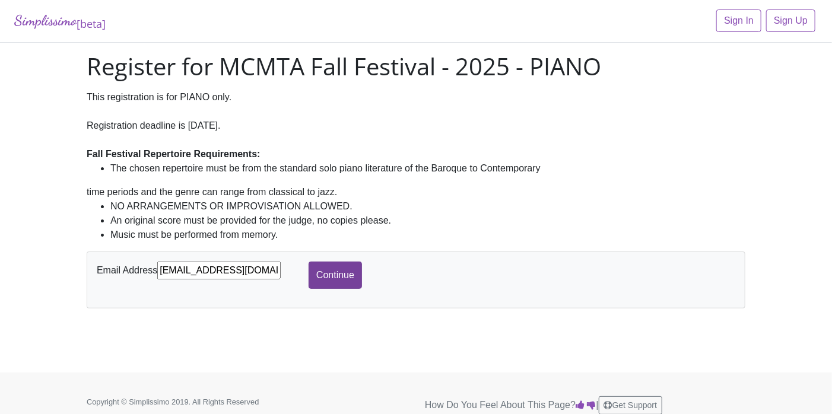 The height and width of the screenshot is (414, 832). Describe the element at coordinates (416, 192) in the screenshot. I see `div: time periods and the genre can range from classical to jazz.` at that location.